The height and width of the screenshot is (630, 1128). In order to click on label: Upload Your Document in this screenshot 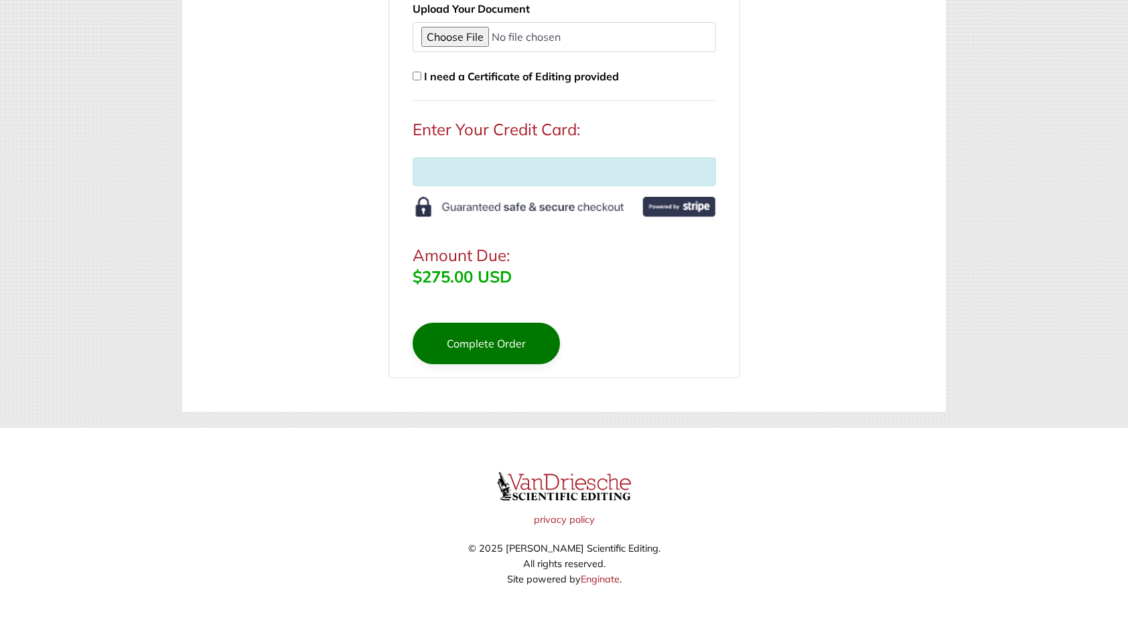, I will do `click(471, 9)`.